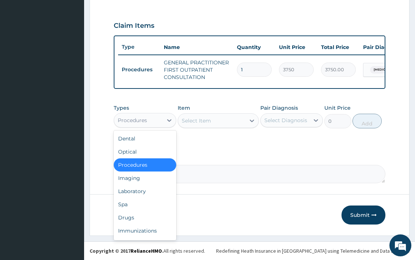  I want to click on div: Optical, so click(145, 152).